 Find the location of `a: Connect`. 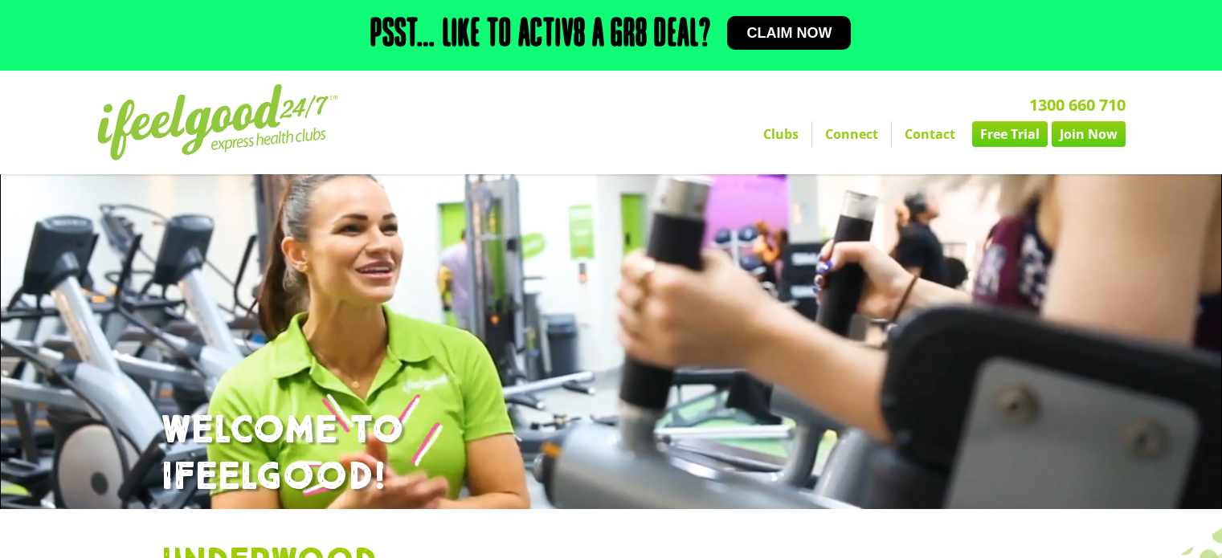

a: Connect is located at coordinates (852, 134).